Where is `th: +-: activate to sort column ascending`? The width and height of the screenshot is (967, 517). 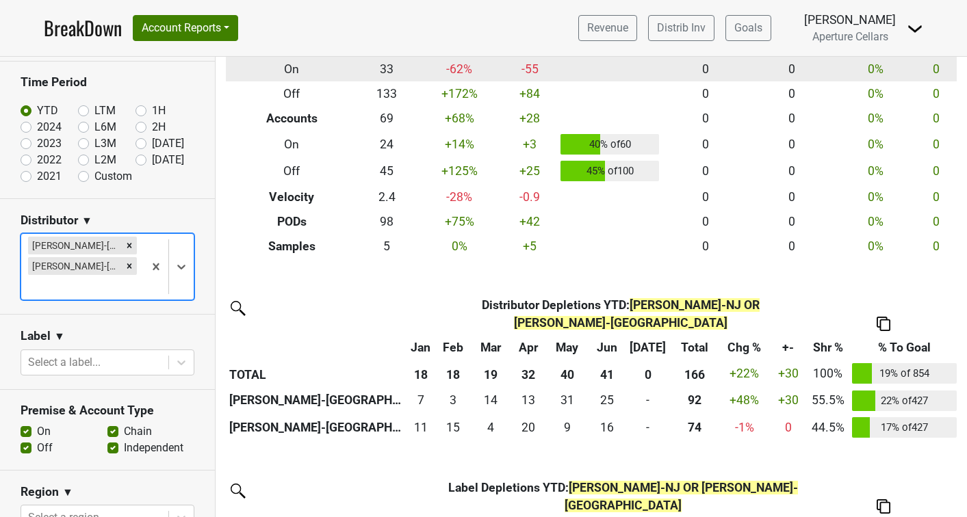
th: +-: activate to sort column ascending is located at coordinates (787, 348).